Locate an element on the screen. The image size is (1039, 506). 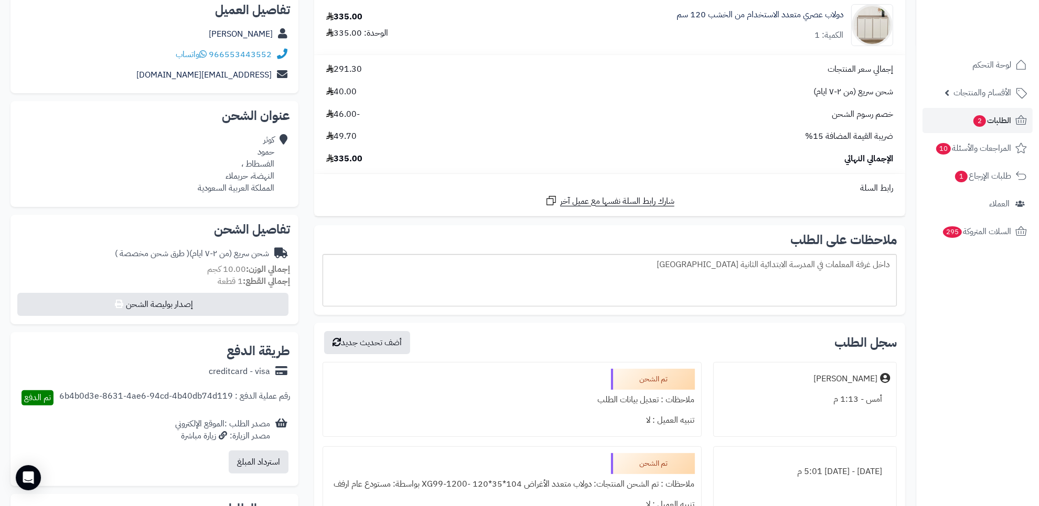
a: المراجعات والأسئلة10 is located at coordinates (977, 148).